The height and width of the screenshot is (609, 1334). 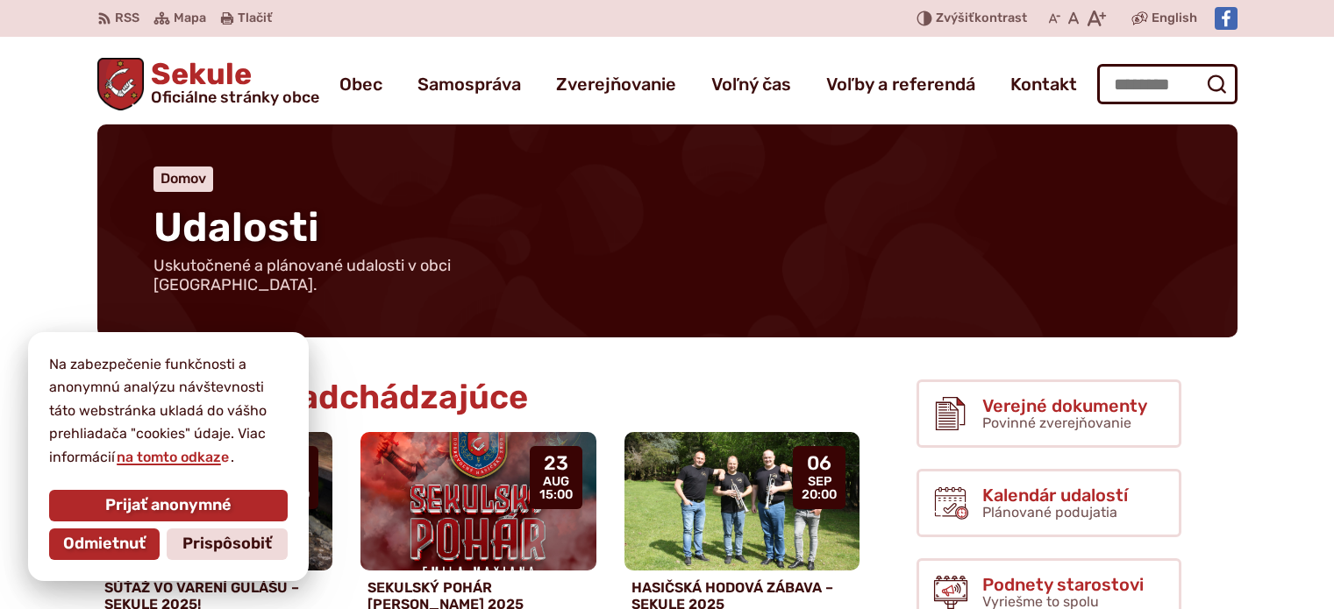 I want to click on span: Voľby a referendá, so click(x=900, y=84).